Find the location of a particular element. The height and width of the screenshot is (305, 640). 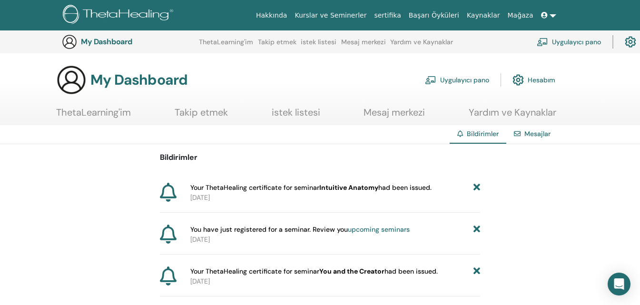

a: Kaynaklar is located at coordinates (483, 15).